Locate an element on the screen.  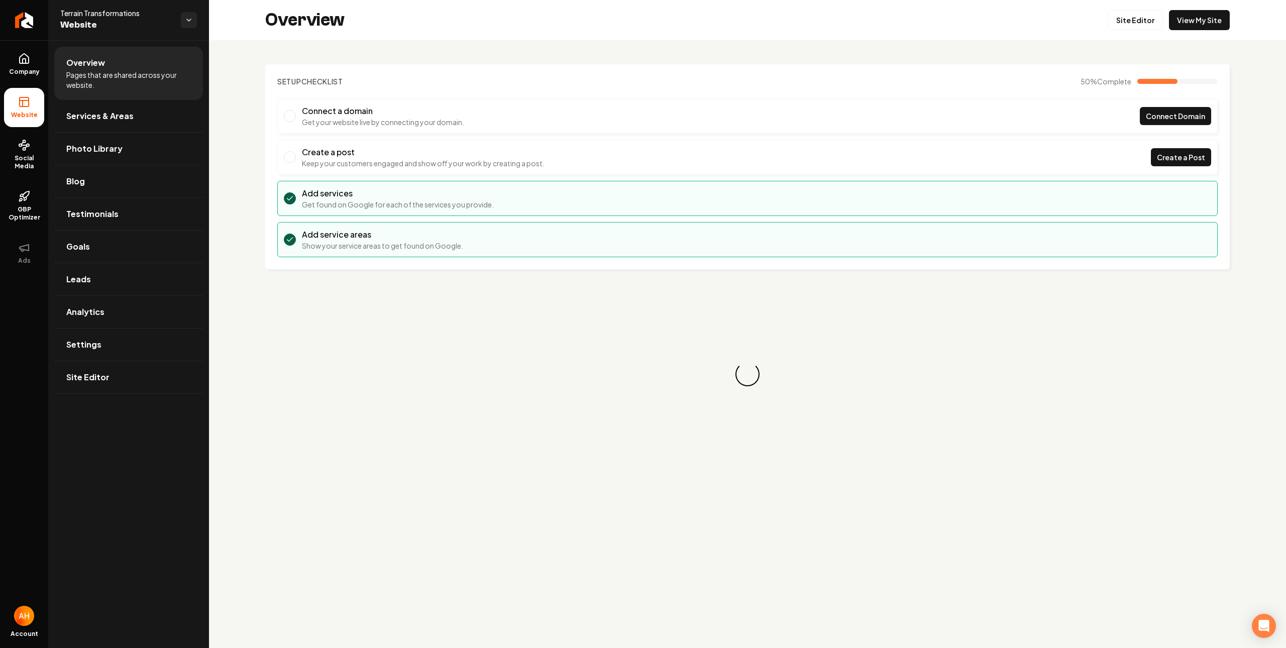
img: Anthony Hurgoi is located at coordinates (24, 616).